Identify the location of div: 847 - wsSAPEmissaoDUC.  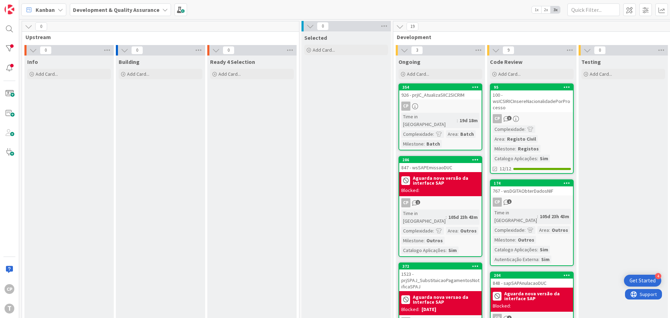
(440, 167).